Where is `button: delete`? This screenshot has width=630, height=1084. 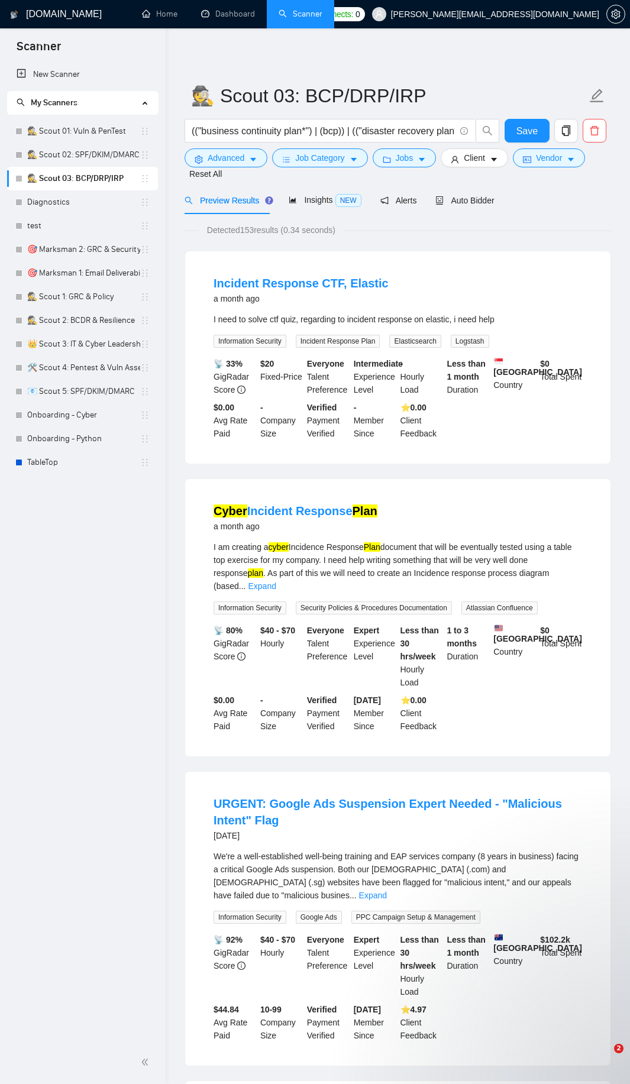
button: delete is located at coordinates (595, 131).